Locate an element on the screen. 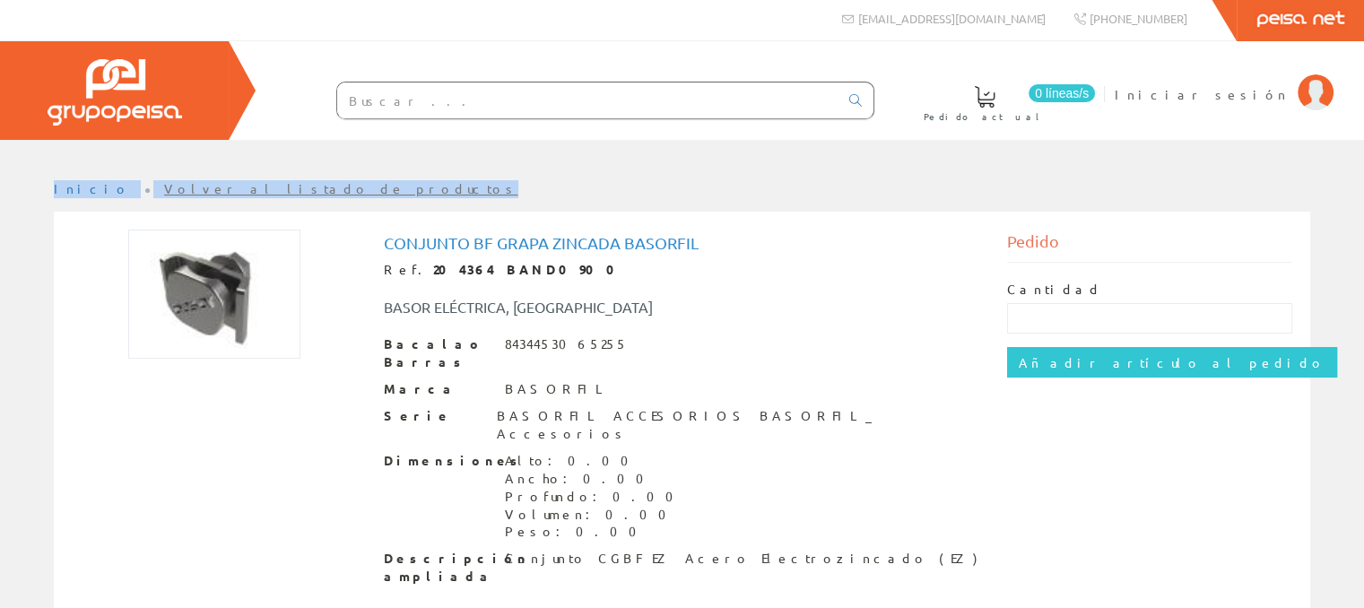 Image resolution: width=1364 pixels, height=608 pixels. font: Conjunto Bf Grapa Zincada Basorfil is located at coordinates (541, 242).